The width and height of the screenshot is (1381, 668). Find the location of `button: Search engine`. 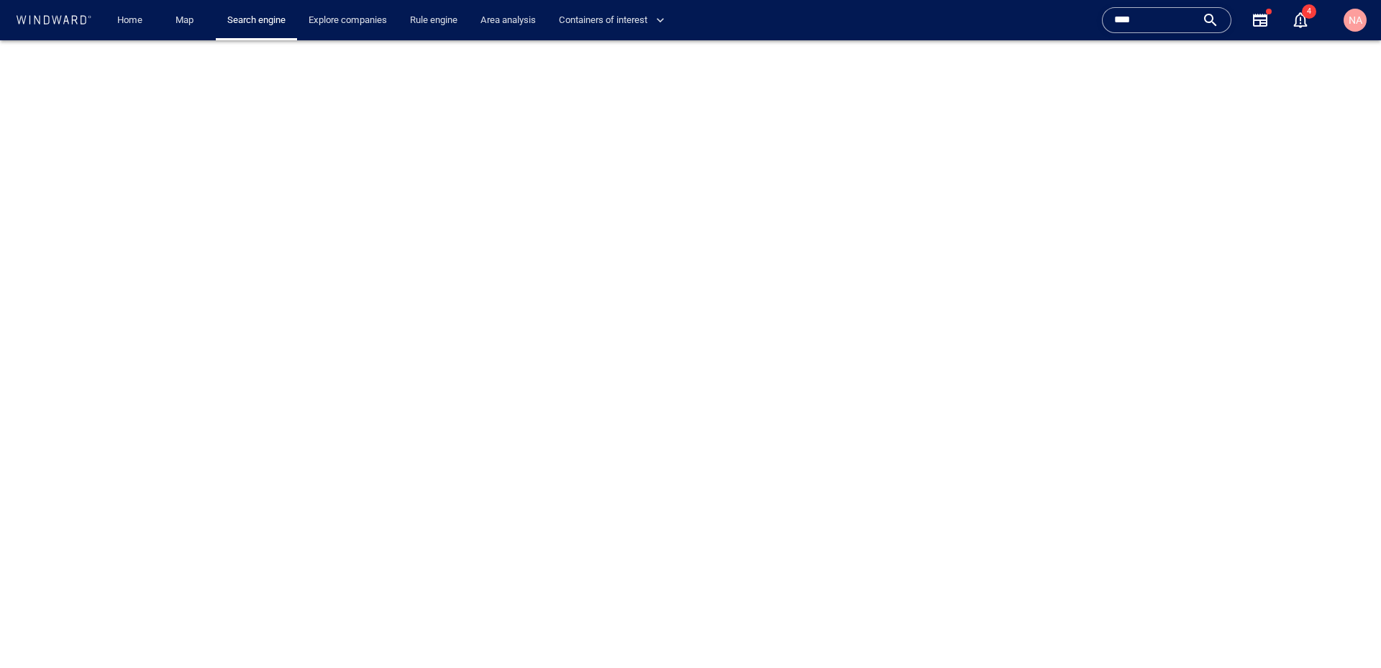

button: Search engine is located at coordinates (256, 20).